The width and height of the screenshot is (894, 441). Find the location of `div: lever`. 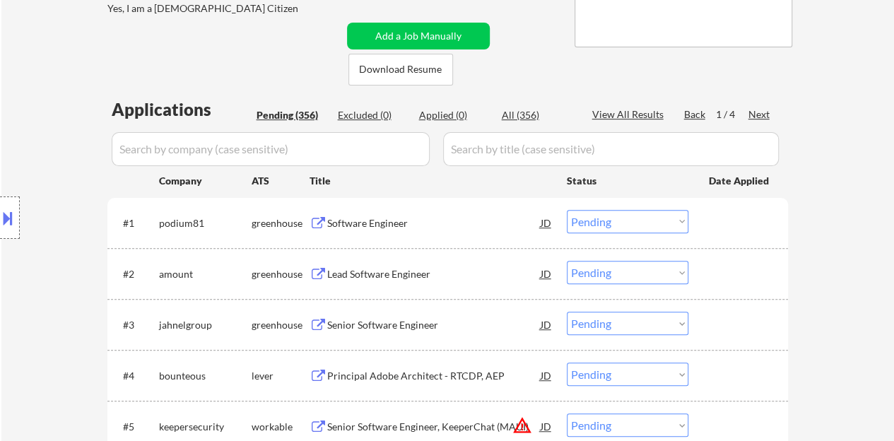

div: lever is located at coordinates (280, 376).